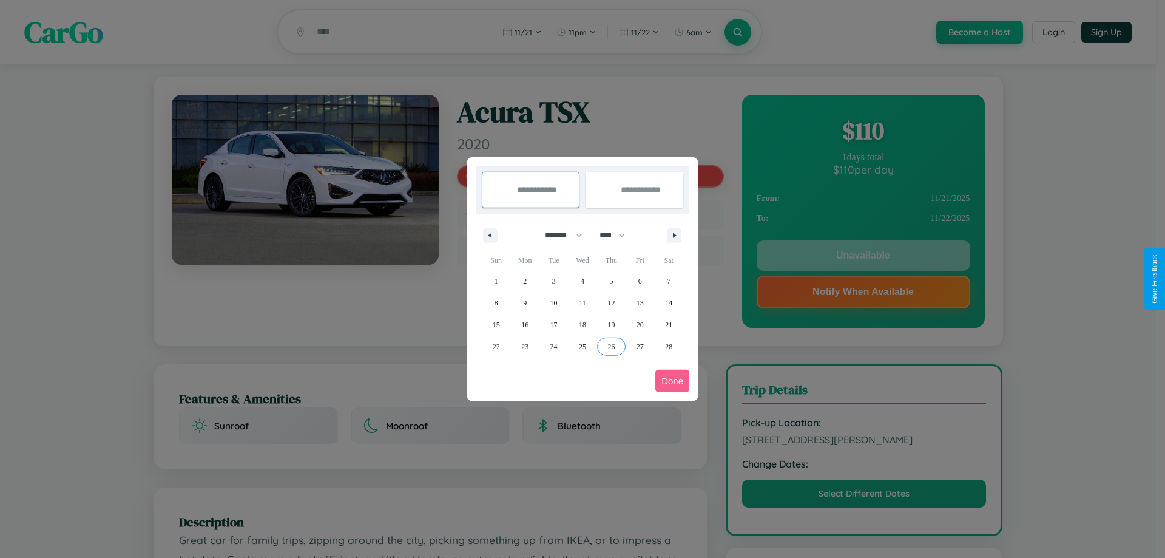  I want to click on span: 15, so click(496, 325).